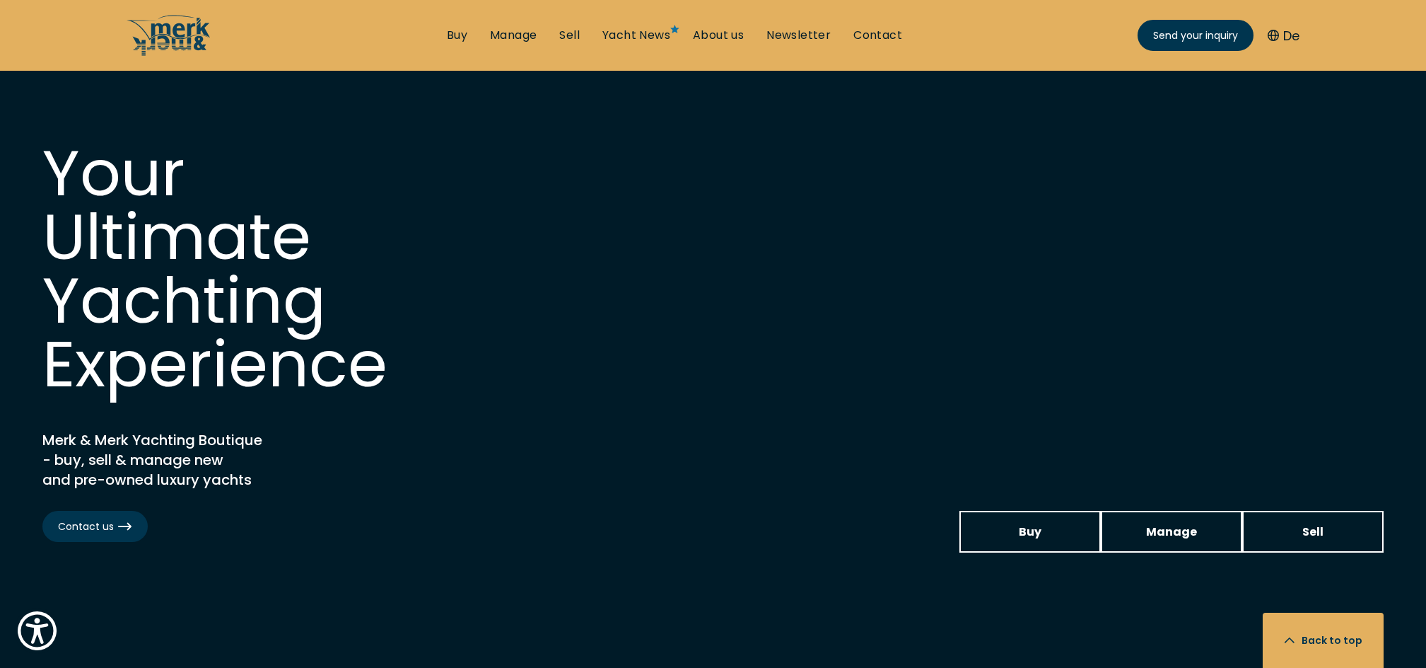 The image size is (1426, 668). I want to click on a: About us, so click(719, 35).